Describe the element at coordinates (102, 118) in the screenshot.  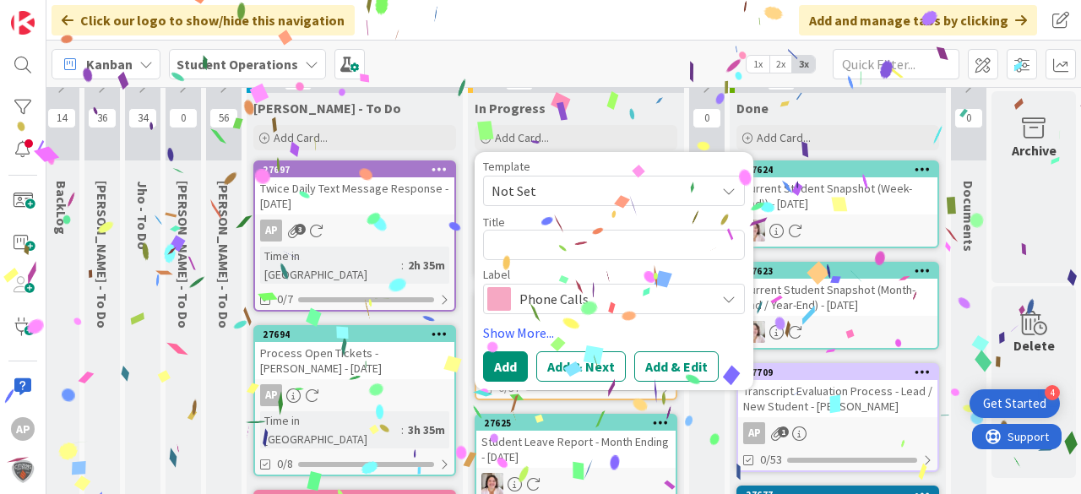
I see `span: 36` at that location.